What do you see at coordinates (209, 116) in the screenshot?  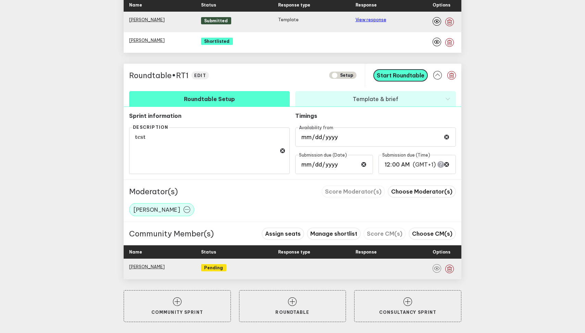 I see `p: Sprint information` at bounding box center [209, 116].